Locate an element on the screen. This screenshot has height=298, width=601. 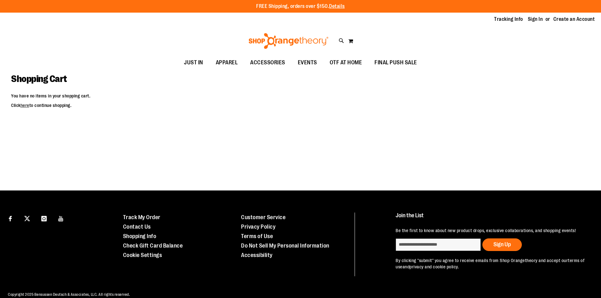
input: enter email is located at coordinates (438, 245).